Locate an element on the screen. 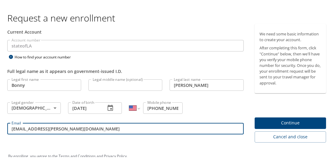 Image resolution: width=330 pixels, height=158 pixels. p: After completing this form, click "Continue" below, then we'll have you verify your mobile phone ... is located at coordinates (290, 64).